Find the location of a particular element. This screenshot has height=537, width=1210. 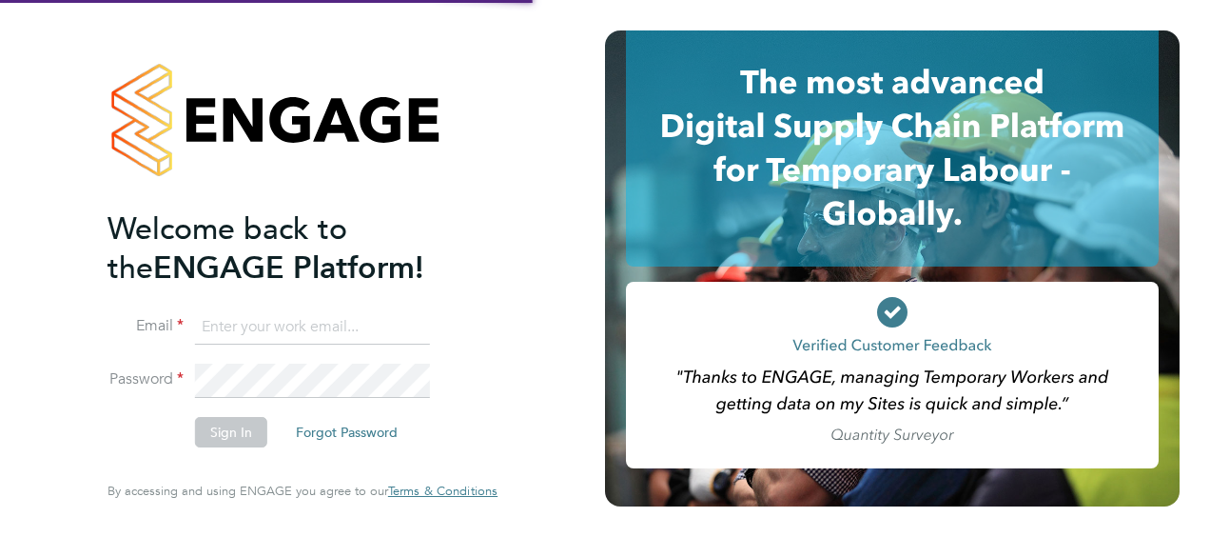

label: Email is located at coordinates (146, 325).